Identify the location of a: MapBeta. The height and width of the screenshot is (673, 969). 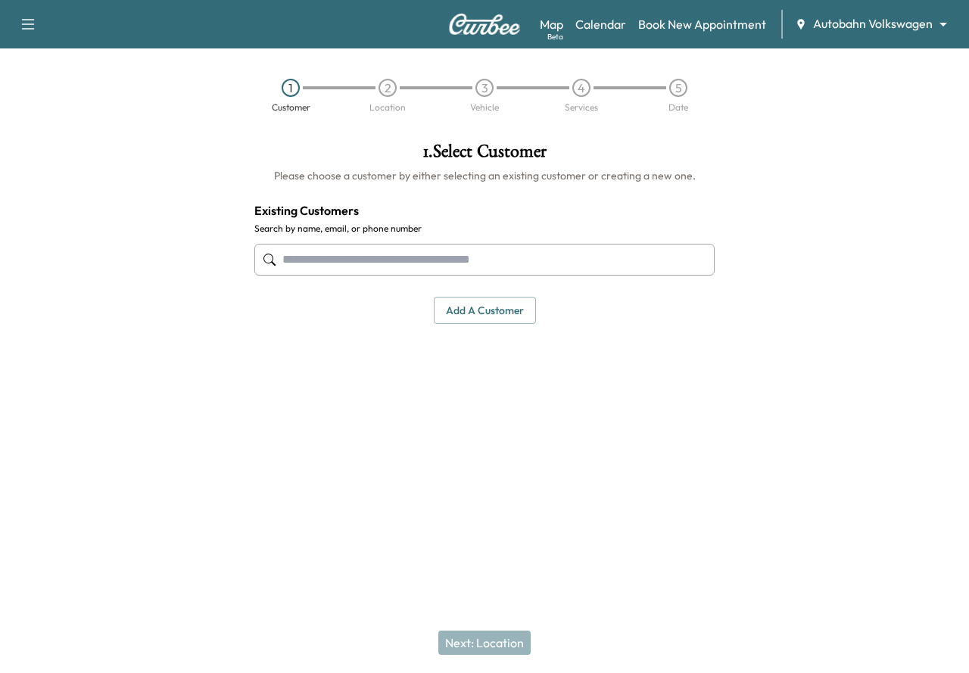
(551, 24).